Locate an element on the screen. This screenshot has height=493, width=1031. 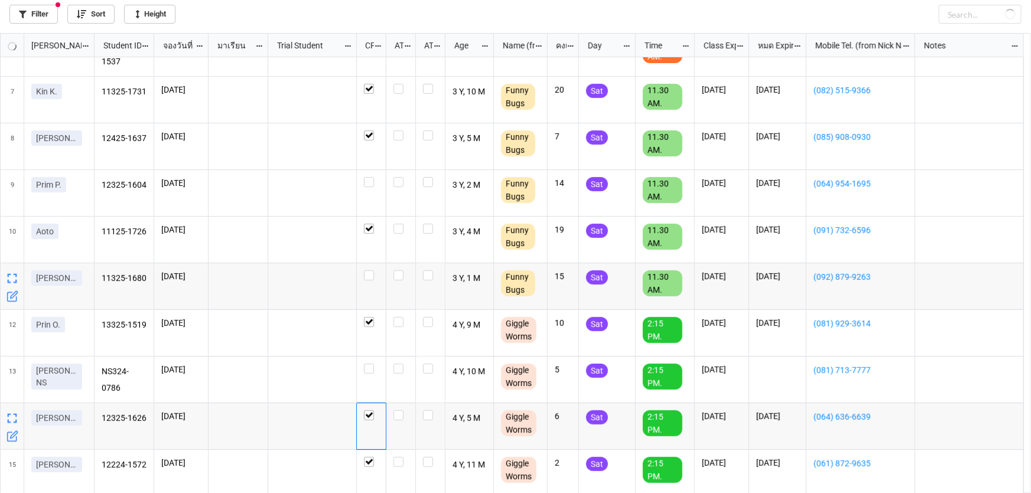
div: Age is located at coordinates (464, 46).